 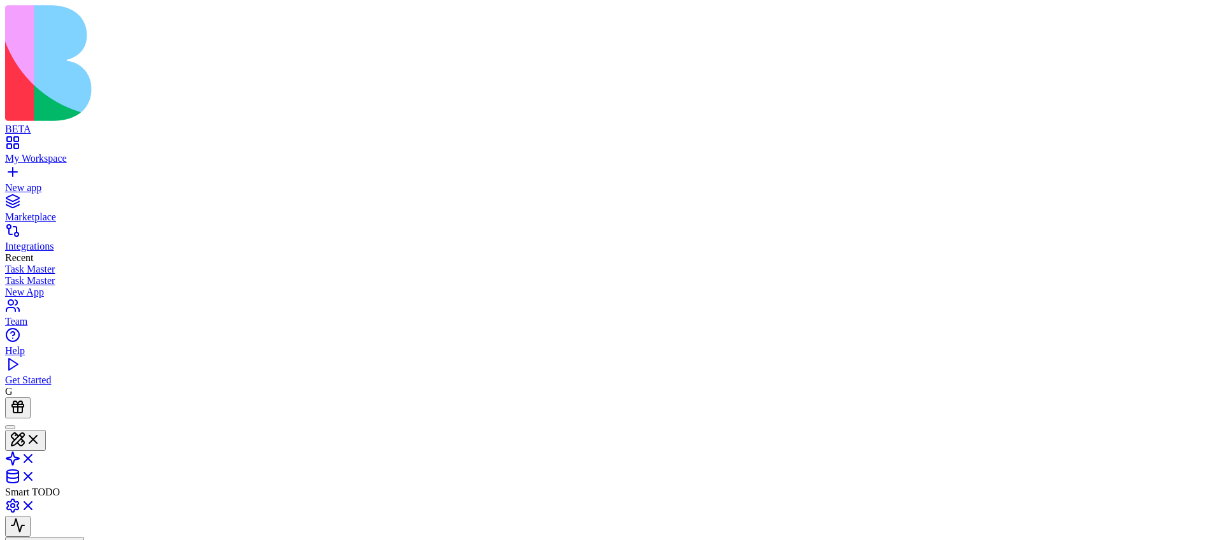 What do you see at coordinates (261, 63) in the screenshot?
I see `img: logo` at bounding box center [261, 63].